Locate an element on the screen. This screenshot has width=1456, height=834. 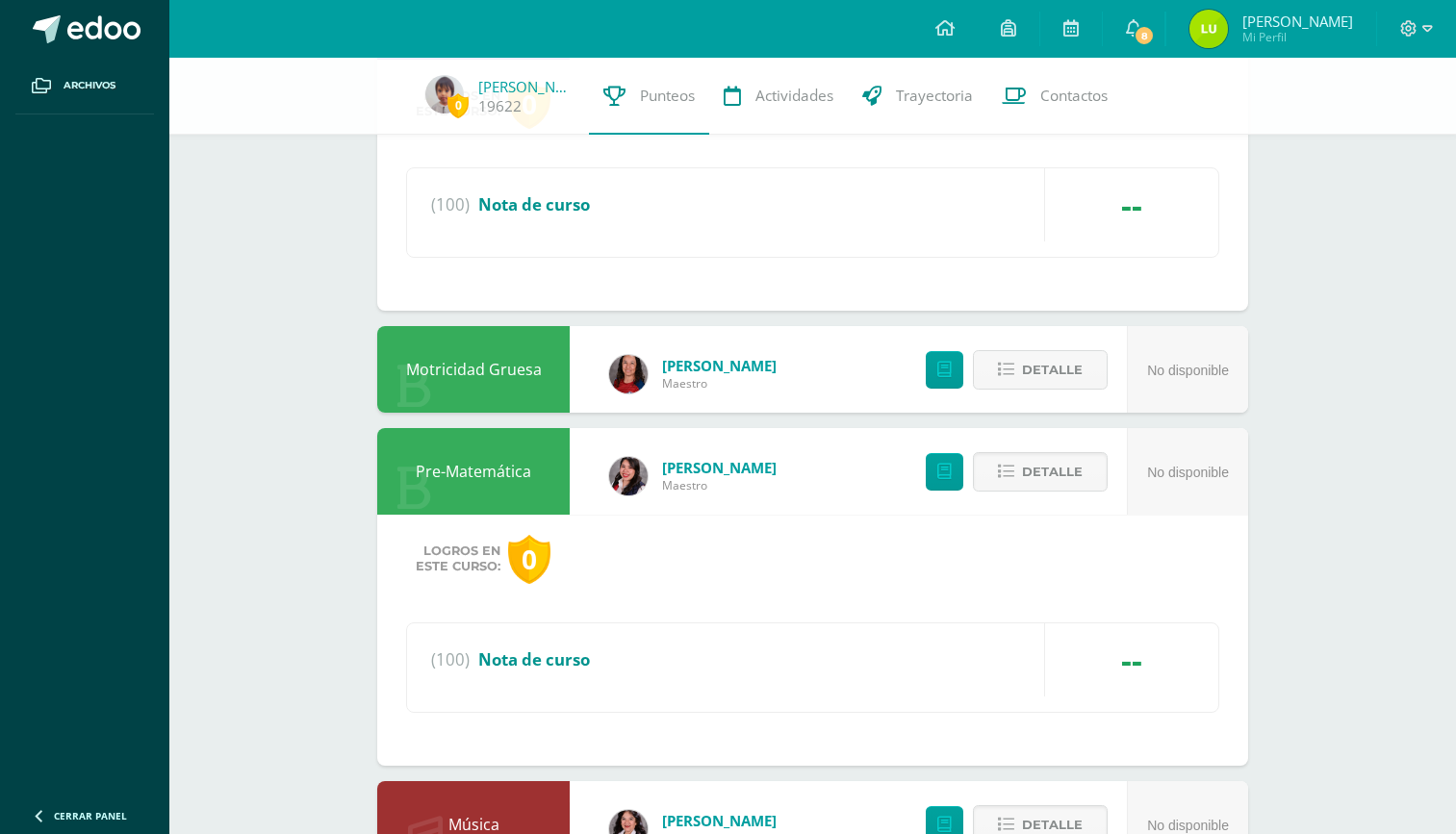
span: Cerrar panel is located at coordinates (90, 815).